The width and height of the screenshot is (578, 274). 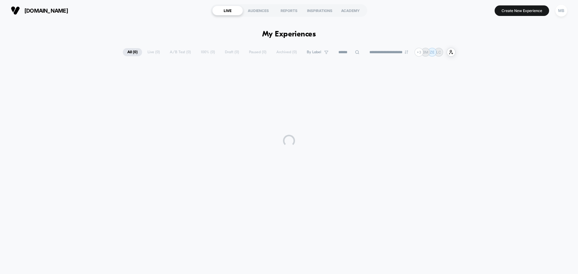 What do you see at coordinates (289, 34) in the screenshot?
I see `h1: My Experiences` at bounding box center [289, 34].